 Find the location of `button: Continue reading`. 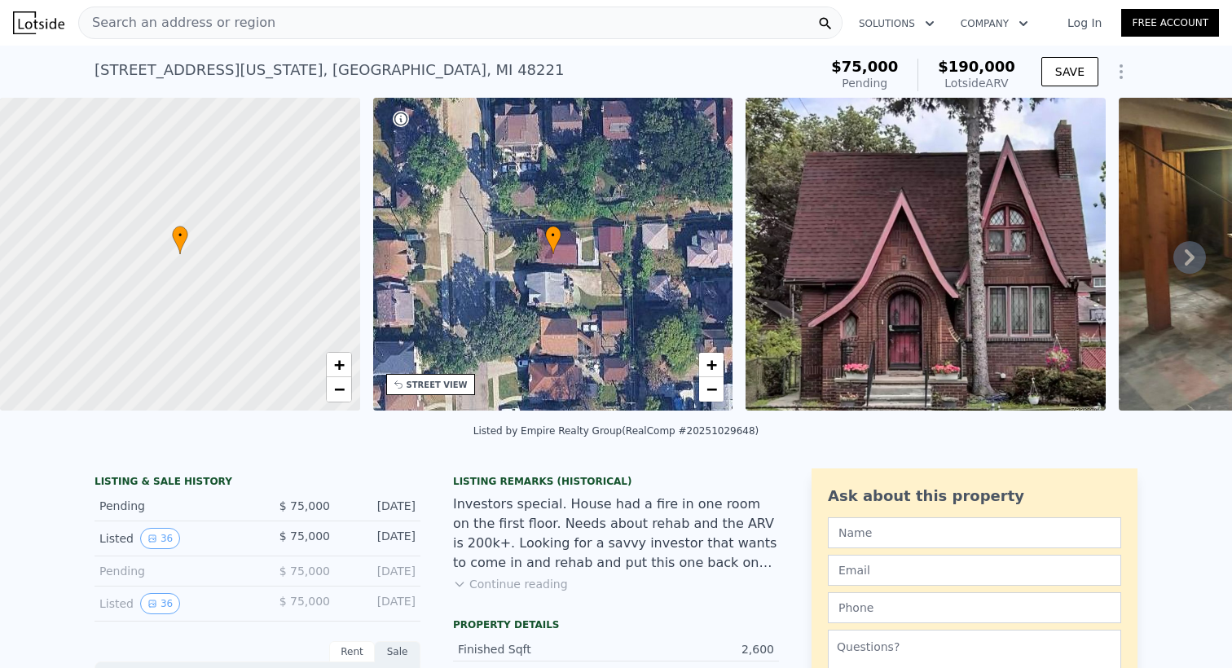

button: Continue reading is located at coordinates (510, 584).